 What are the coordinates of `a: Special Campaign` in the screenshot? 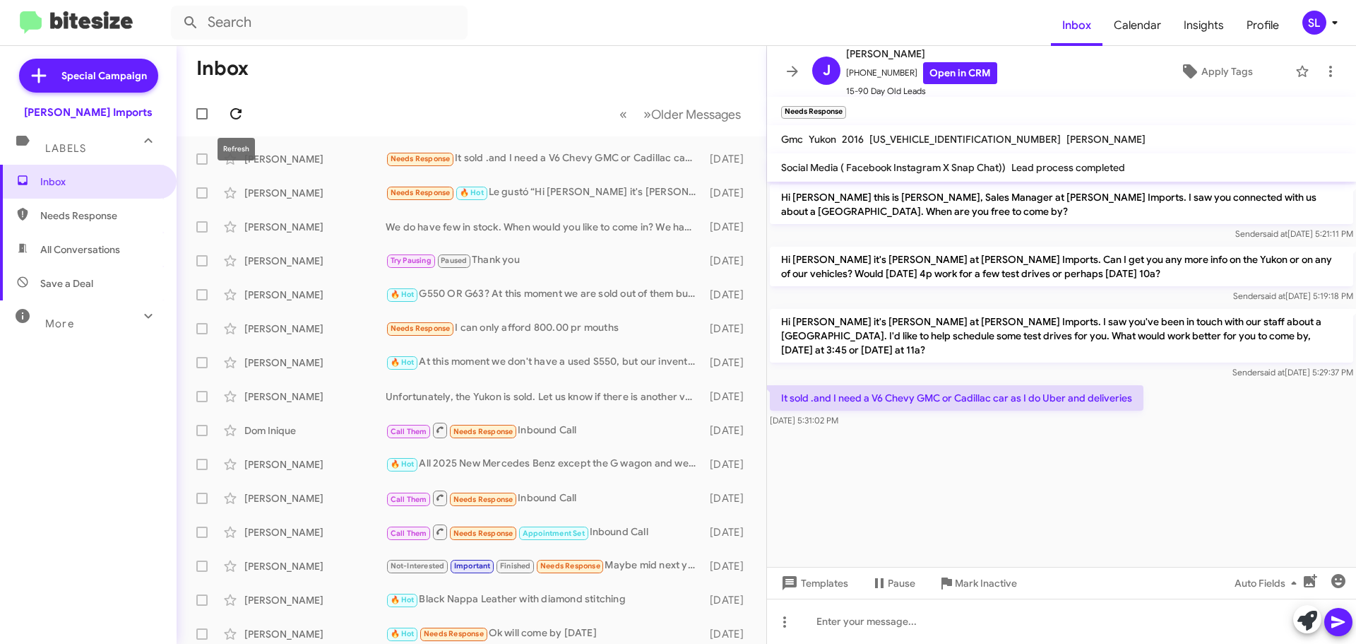 It's located at (88, 76).